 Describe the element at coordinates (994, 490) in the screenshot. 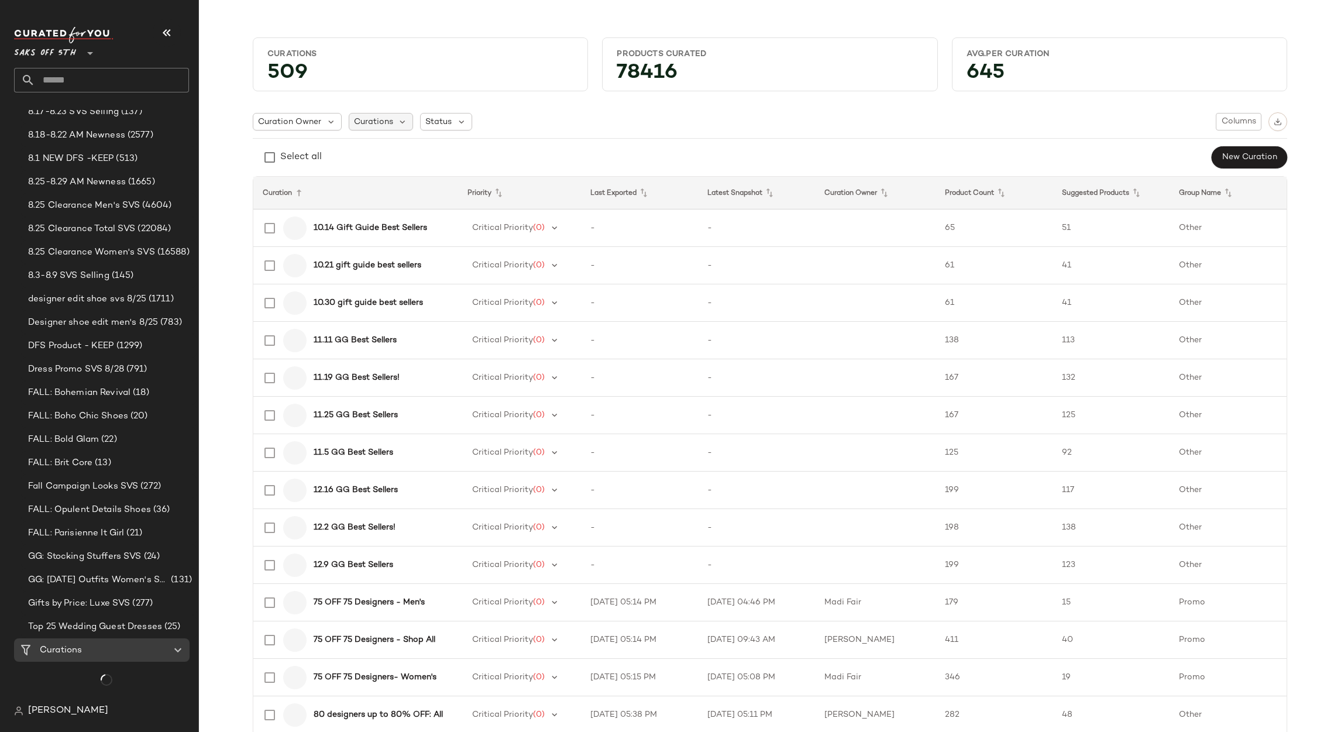

I see `td: 199` at that location.